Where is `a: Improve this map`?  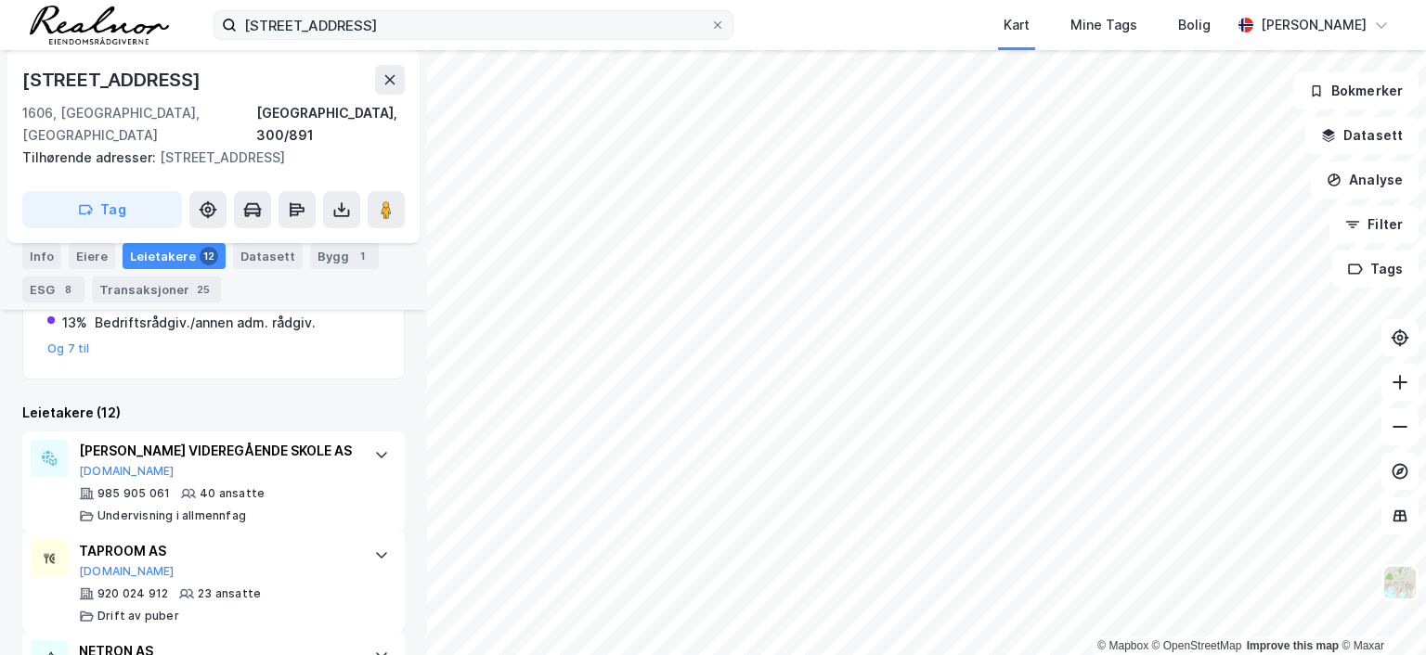 a: Improve this map is located at coordinates (1292, 646).